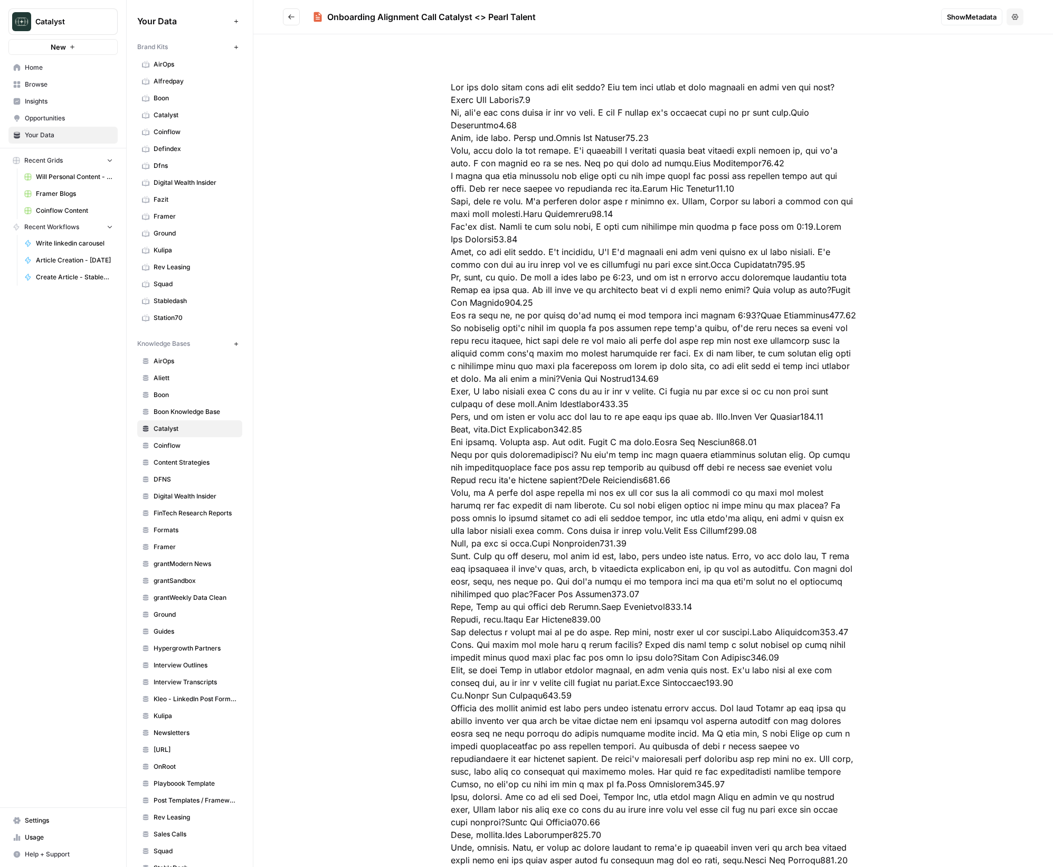 The height and width of the screenshot is (867, 1053). What do you see at coordinates (195, 530) in the screenshot?
I see `span: Formats` at bounding box center [195, 530].